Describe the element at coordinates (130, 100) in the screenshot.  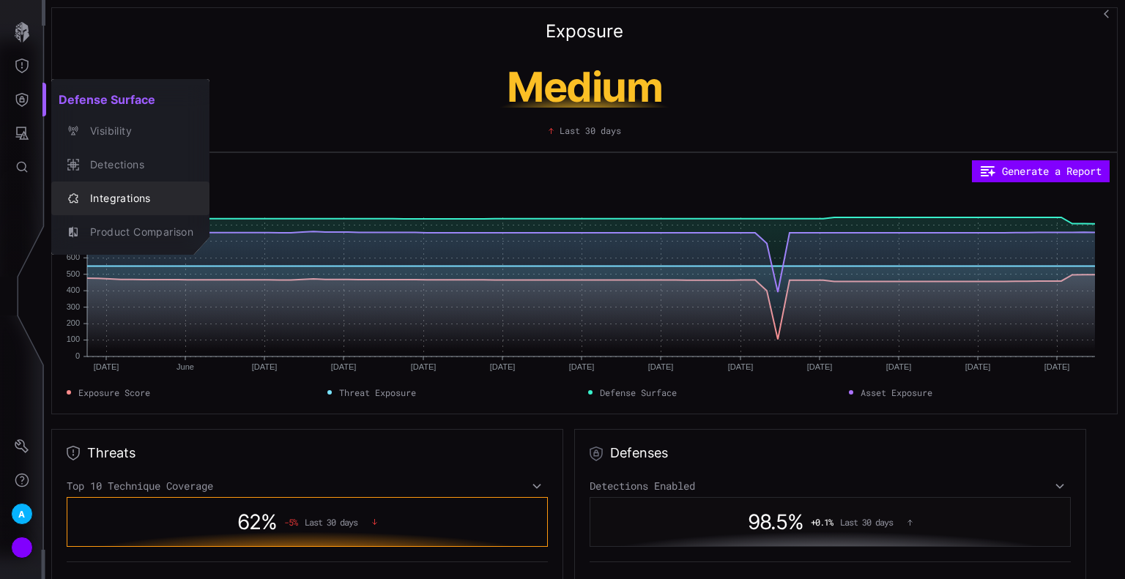
I see `h2: Defense Surface` at that location.